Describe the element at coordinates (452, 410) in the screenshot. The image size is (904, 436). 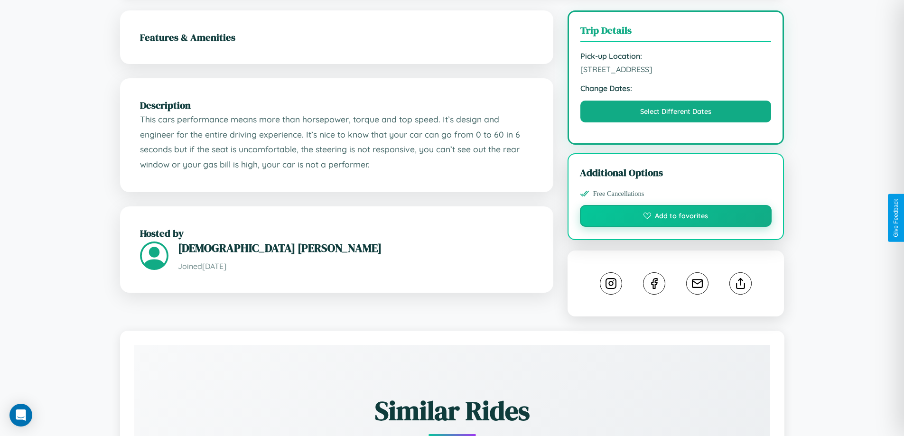
I see `h2: Similar Rides` at that location.